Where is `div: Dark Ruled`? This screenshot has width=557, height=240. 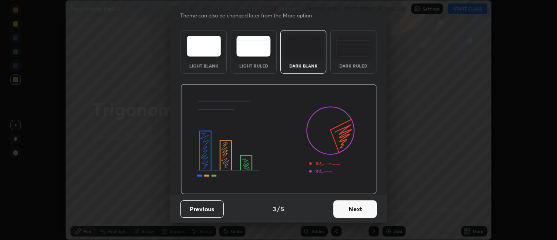
div: Dark Ruled is located at coordinates (354, 66).